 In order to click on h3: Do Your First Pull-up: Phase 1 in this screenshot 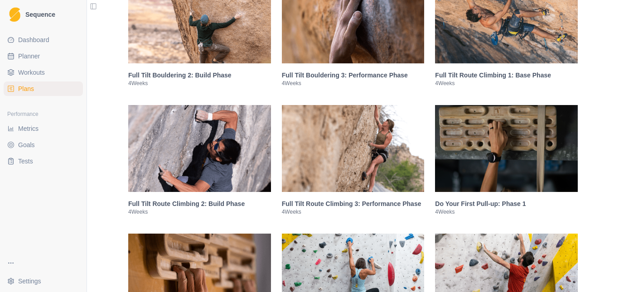, I will do `click(506, 204)`.